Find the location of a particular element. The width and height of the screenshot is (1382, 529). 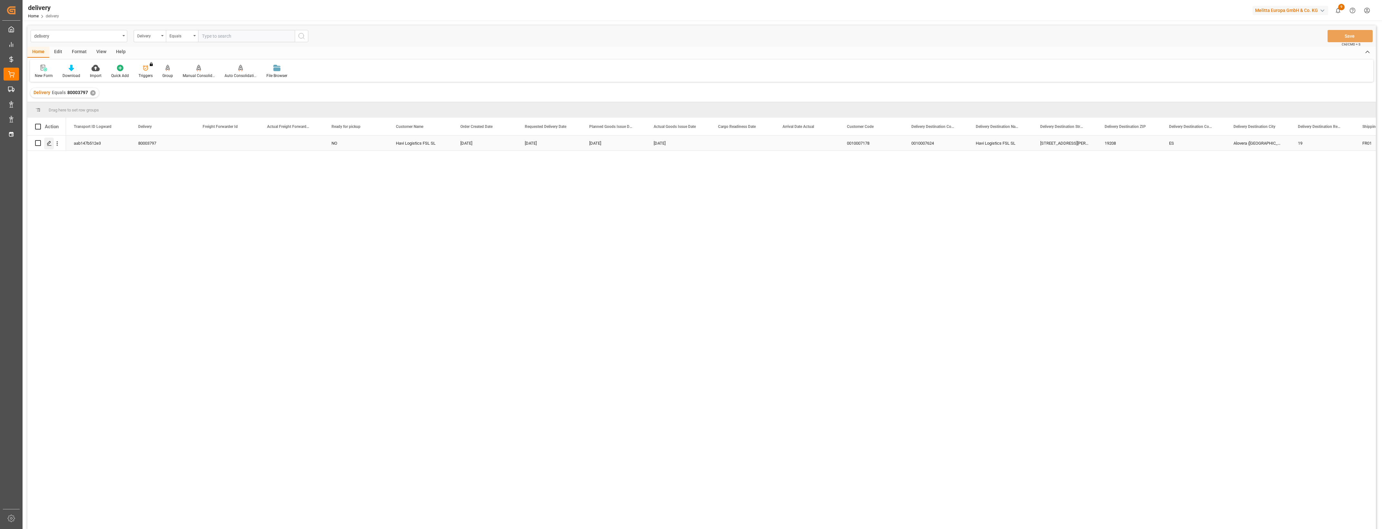

div: Delivery is located at coordinates (148, 35).